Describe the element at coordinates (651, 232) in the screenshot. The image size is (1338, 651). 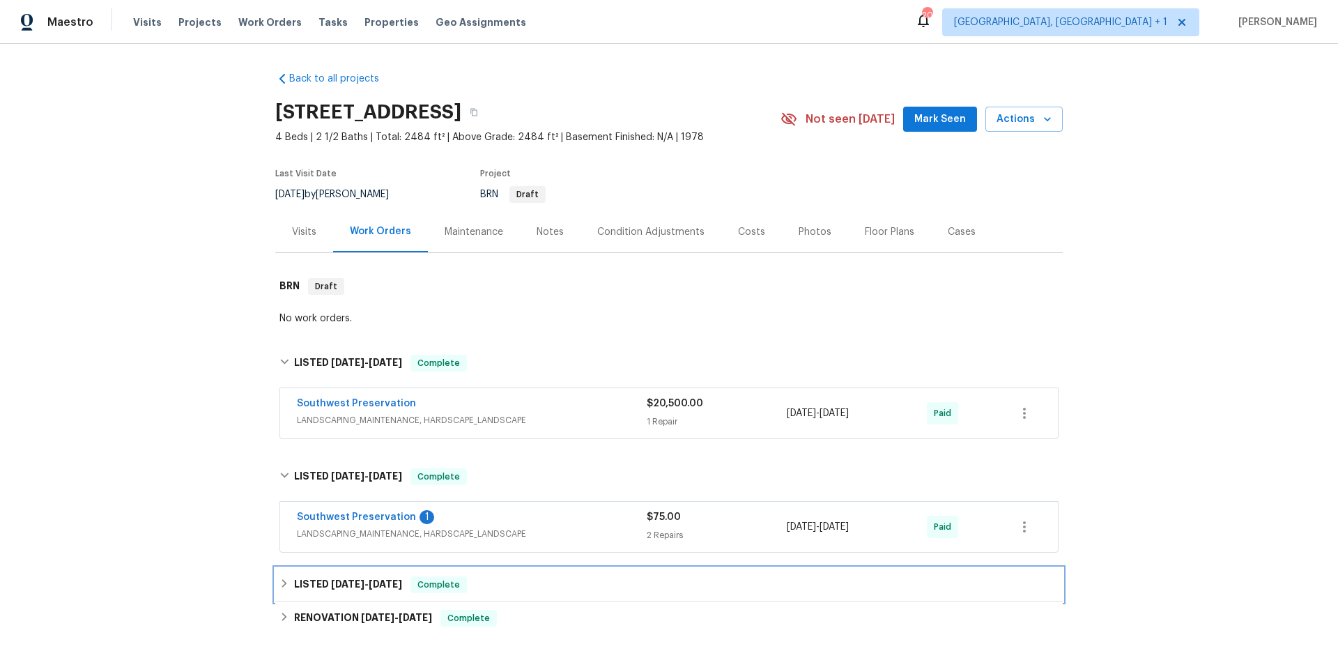
I see `div: Condition Adjustments` at that location.